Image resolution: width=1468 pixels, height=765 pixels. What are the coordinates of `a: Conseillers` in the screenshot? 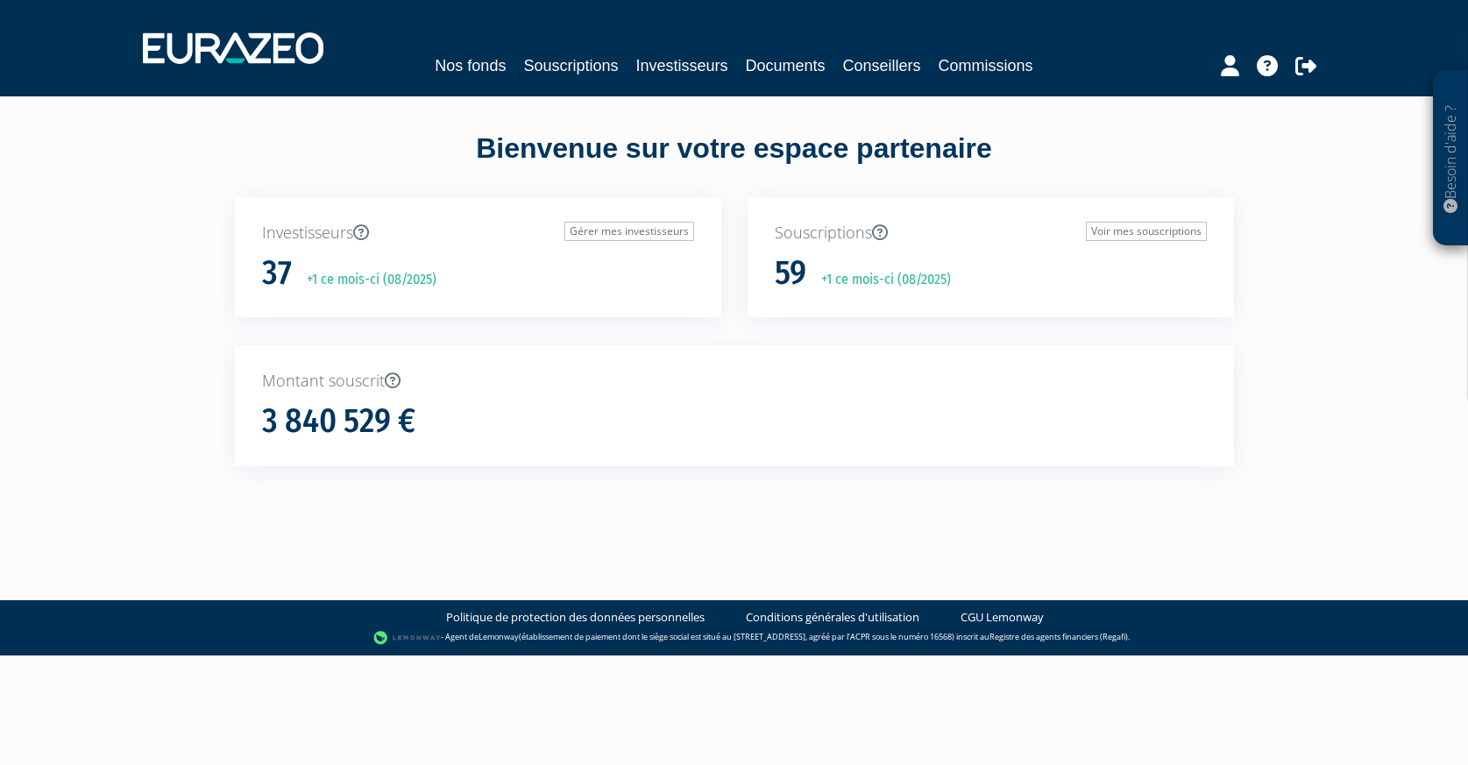 It's located at (882, 66).